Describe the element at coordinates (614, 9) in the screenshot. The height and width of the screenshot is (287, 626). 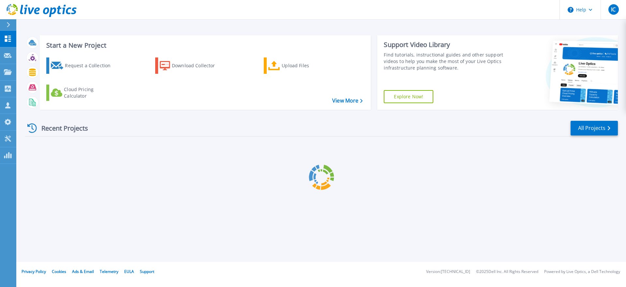
I see `span: IC` at that location.